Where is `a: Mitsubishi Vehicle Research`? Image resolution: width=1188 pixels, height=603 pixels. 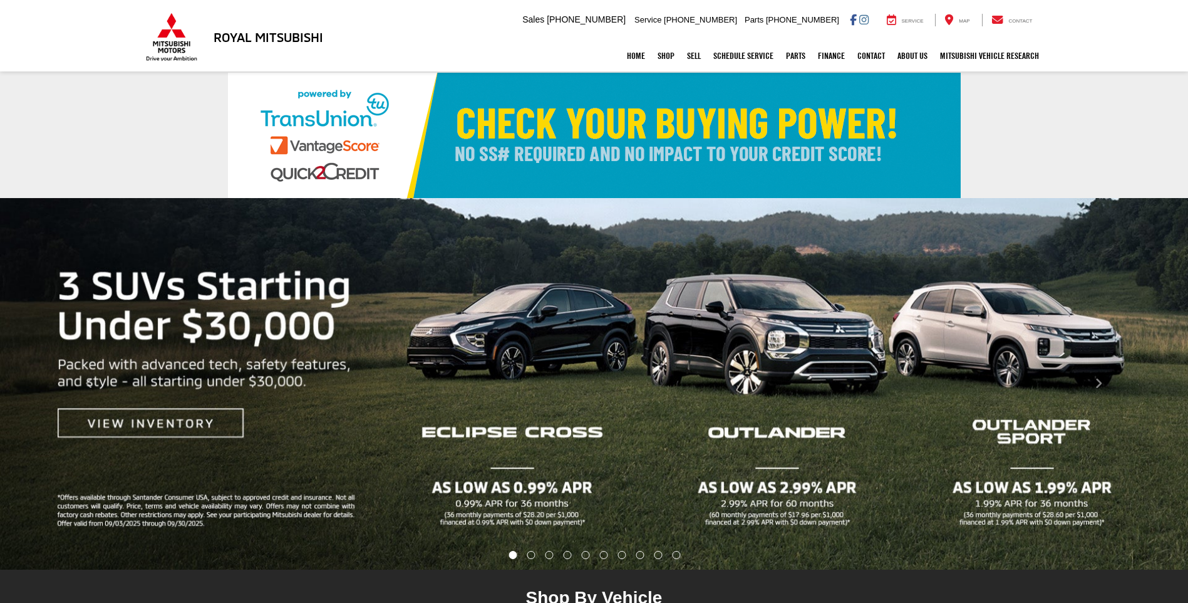 a: Mitsubishi Vehicle Research is located at coordinates (990, 56).